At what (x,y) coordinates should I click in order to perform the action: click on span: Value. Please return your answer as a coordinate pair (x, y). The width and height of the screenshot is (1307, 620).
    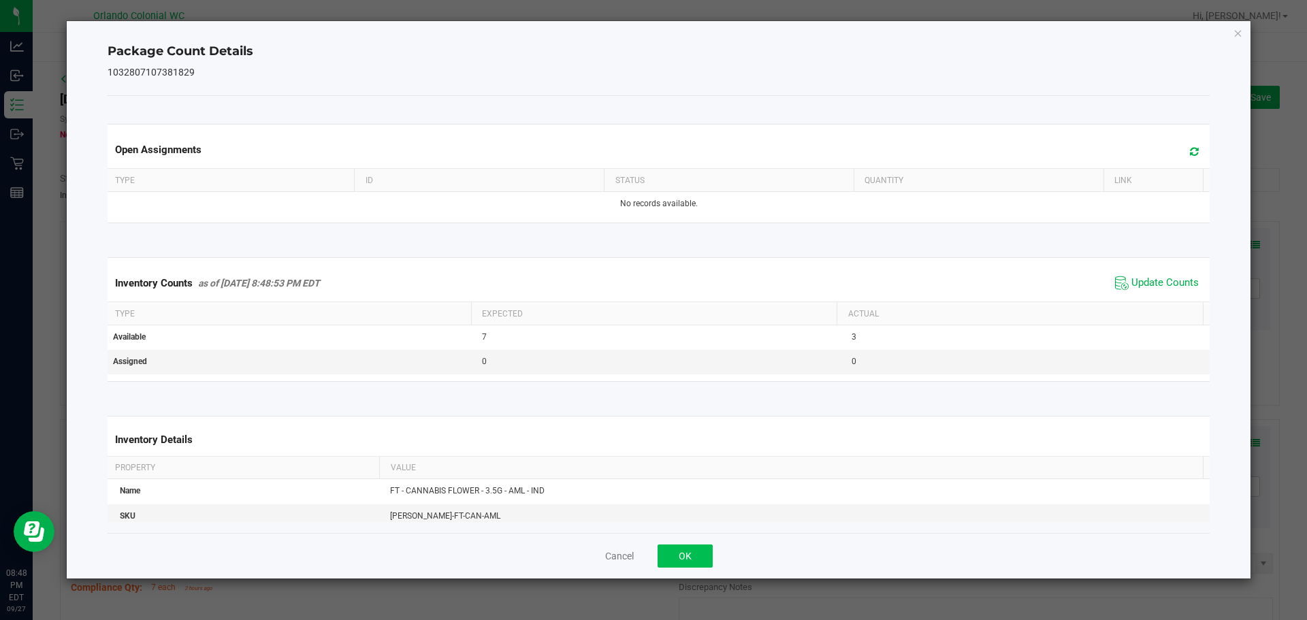
    Looking at the image, I should click on (403, 468).